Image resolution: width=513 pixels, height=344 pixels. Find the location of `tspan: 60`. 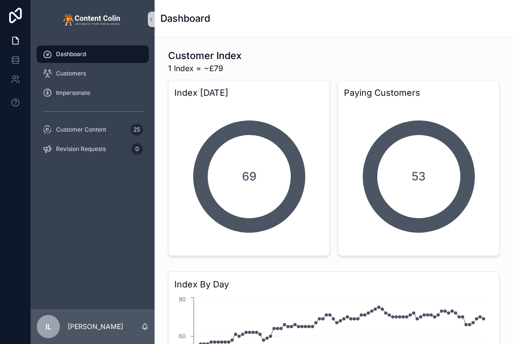

tspan: 60 is located at coordinates (182, 335).